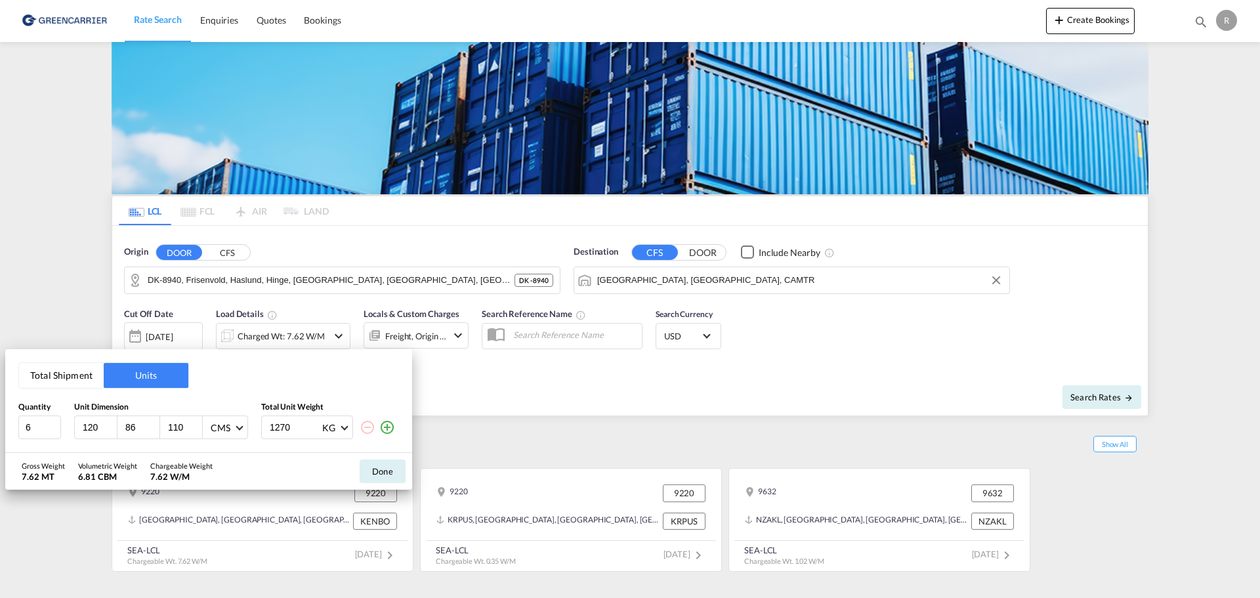 This screenshot has width=1260, height=598. What do you see at coordinates (61, 376) in the screenshot?
I see `button: Total Shipment` at bounding box center [61, 376].